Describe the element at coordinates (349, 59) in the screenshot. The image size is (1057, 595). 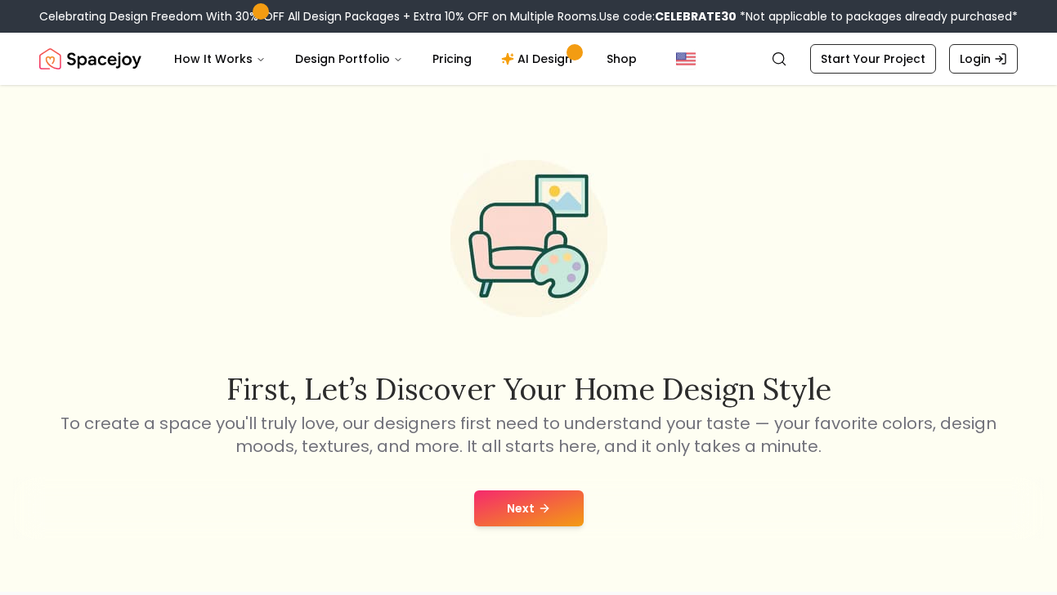
I see `button: Design Portfolio` at that location.